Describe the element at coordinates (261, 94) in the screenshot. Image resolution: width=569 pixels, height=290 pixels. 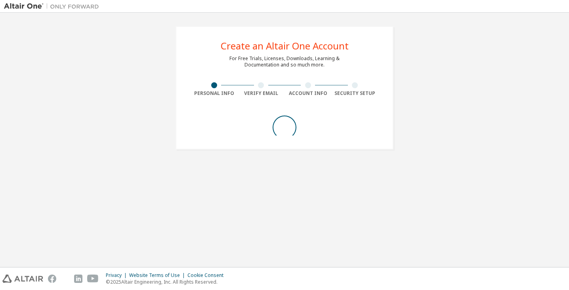
I see `div: Verify Email` at that location.